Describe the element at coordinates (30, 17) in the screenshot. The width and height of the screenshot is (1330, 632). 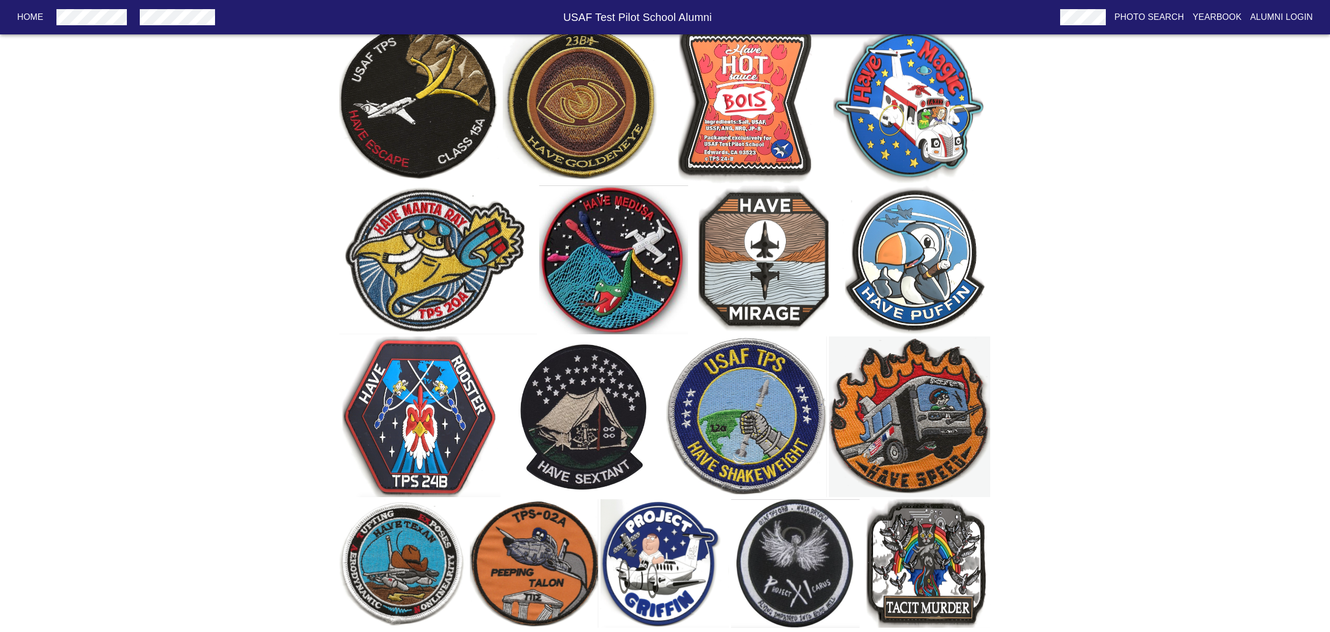
I see `a: Home` at that location.